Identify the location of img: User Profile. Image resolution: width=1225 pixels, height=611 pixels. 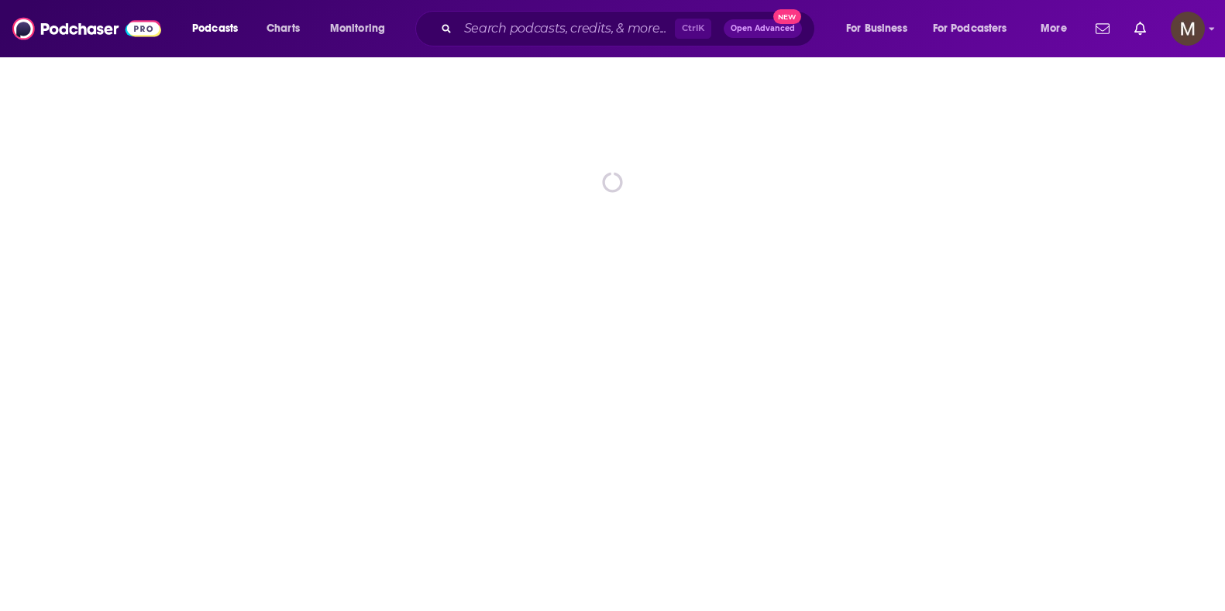
(1187, 29).